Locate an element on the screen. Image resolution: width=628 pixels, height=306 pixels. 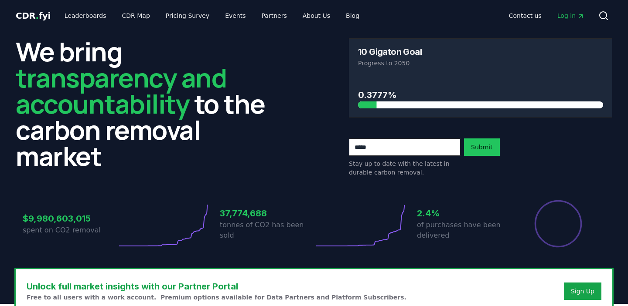
p: Free to all users with a work account. Premium options available for Data Partners and Platform S... is located at coordinates (216, 298).